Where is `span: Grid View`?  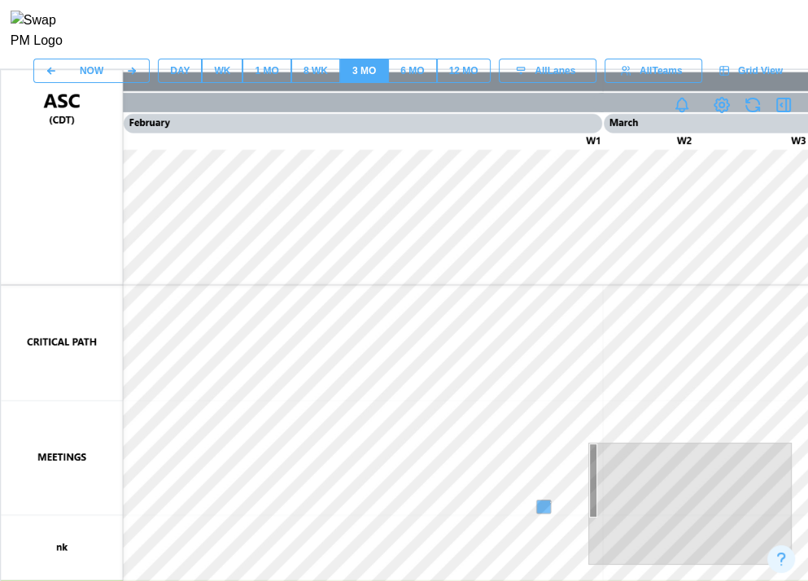 span: Grid View is located at coordinates (760, 71).